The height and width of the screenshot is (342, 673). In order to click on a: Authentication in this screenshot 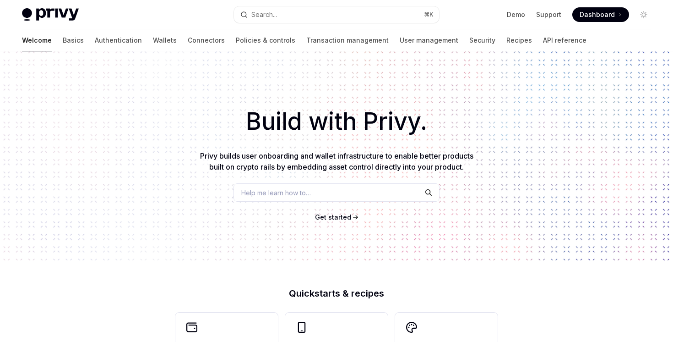, I will do `click(118, 40)`.